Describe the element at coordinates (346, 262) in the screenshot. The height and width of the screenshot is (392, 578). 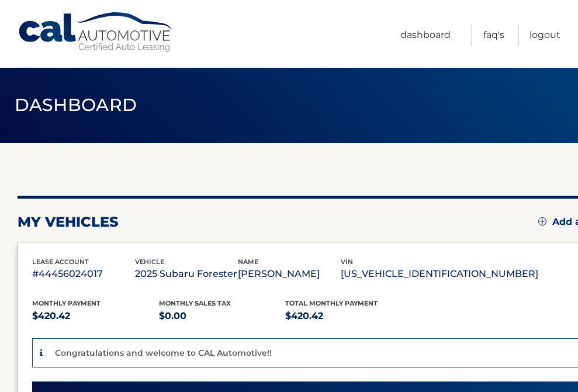
I see `span: vin` at that location.